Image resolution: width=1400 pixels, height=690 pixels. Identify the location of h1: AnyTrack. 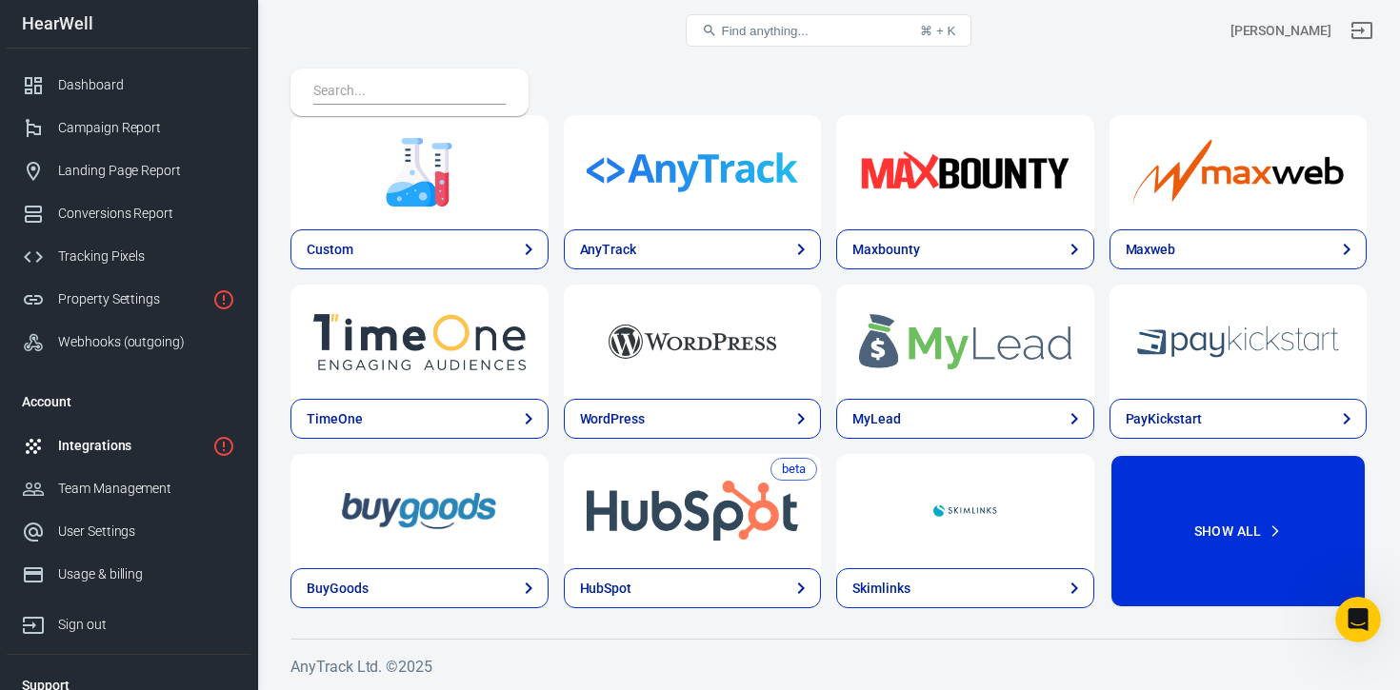
(153, 16).